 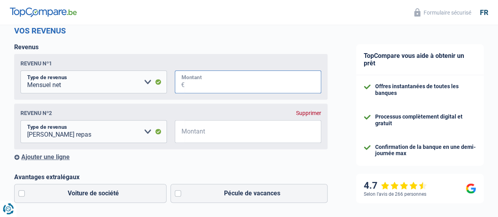 What do you see at coordinates (426, 90) in the screenshot?
I see `div: Offres instantanées de toutes les banques` at bounding box center [426, 90].